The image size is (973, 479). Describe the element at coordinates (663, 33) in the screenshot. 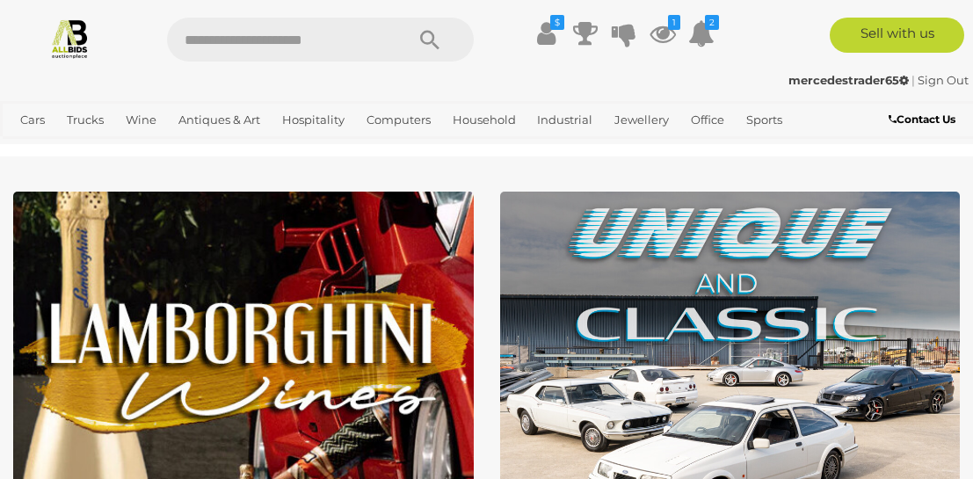

I see `a: 1` at that location.